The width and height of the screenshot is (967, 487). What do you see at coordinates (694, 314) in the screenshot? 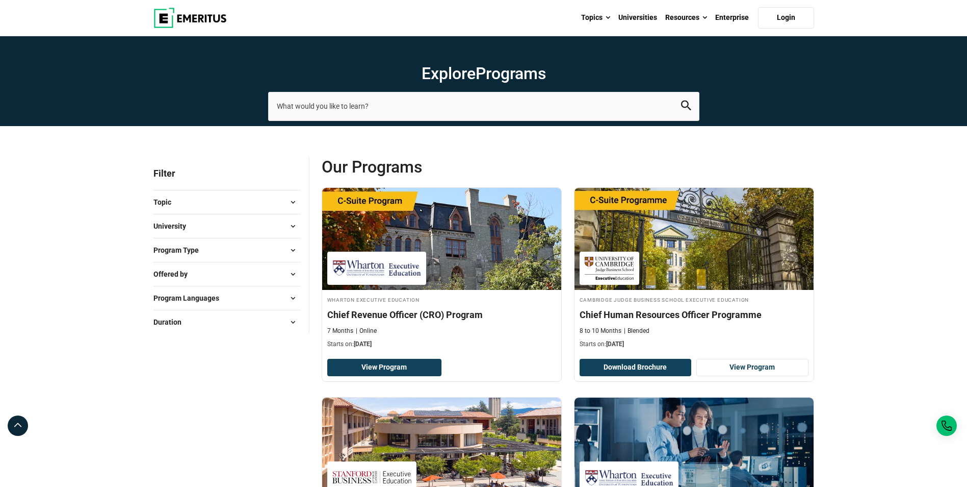
I see `h4: Chief Human Resources Officer Programme` at bounding box center [694, 314].